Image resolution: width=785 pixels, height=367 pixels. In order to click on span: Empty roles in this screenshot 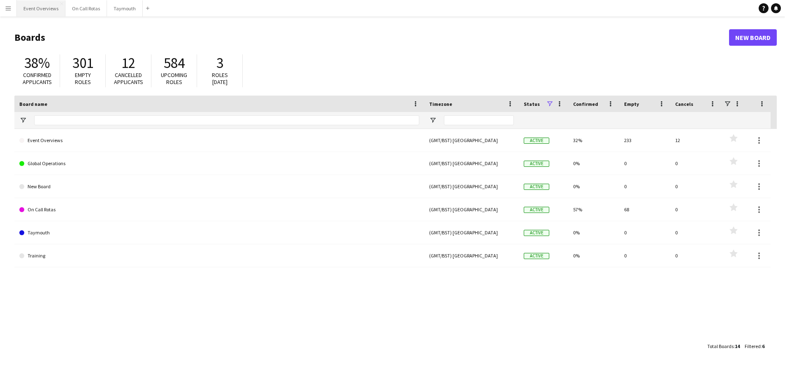, I will do `click(83, 78)`.